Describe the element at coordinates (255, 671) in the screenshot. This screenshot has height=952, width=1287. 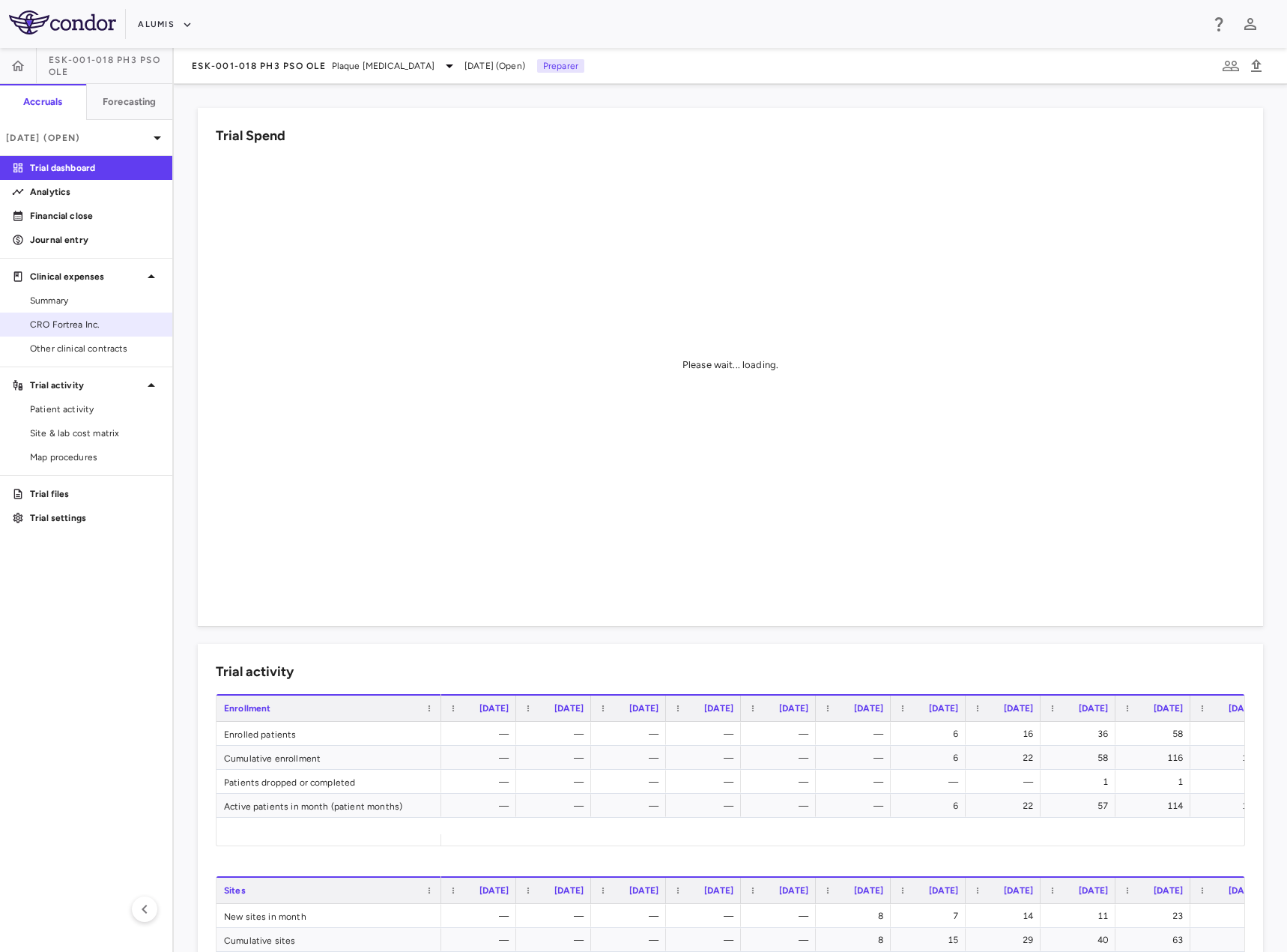
I see `h6: Trial activity` at that location.